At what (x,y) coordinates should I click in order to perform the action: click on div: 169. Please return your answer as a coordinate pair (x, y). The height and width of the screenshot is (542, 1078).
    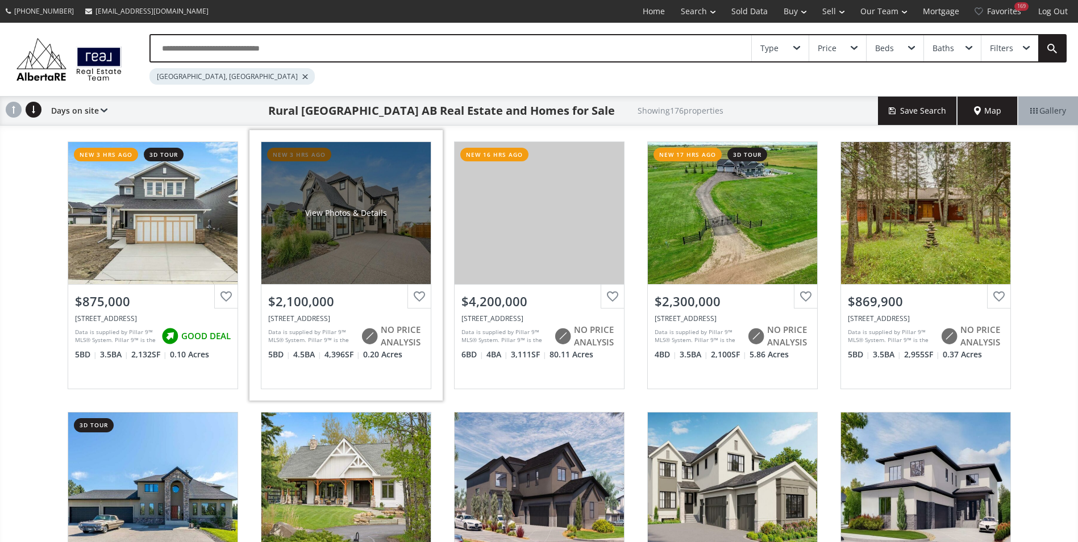
    Looking at the image, I should click on (1021, 6).